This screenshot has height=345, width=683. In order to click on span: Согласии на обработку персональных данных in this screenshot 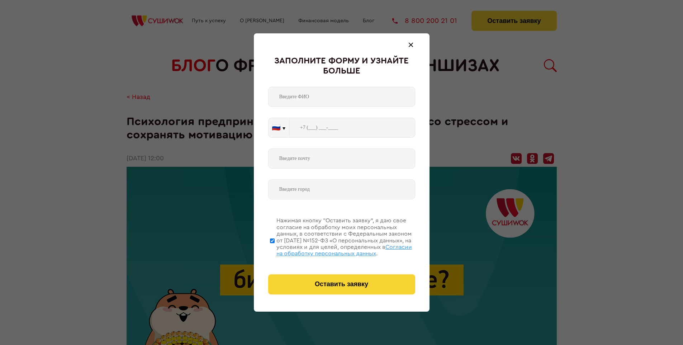, I will do `click(344, 250)`.